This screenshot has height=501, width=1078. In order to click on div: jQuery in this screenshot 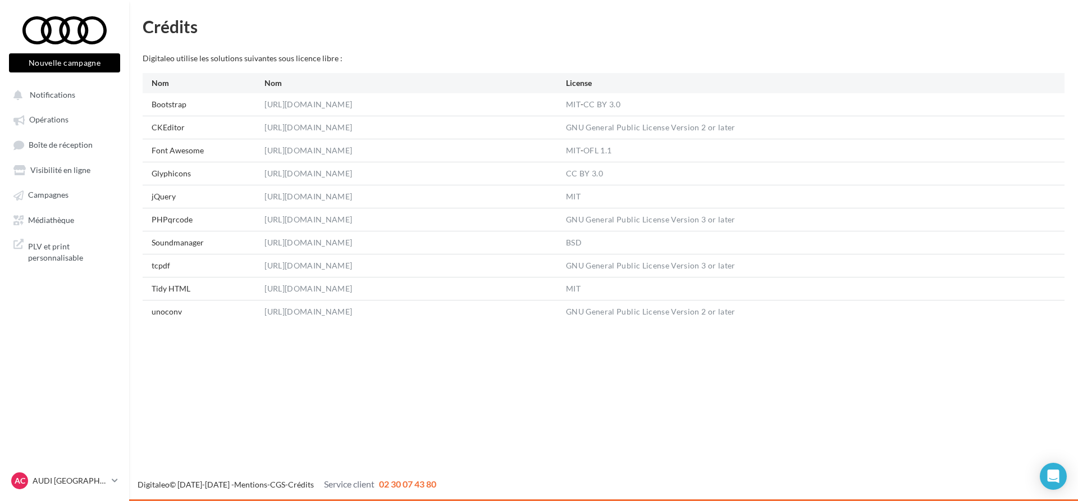, I will do `click(208, 197)`.